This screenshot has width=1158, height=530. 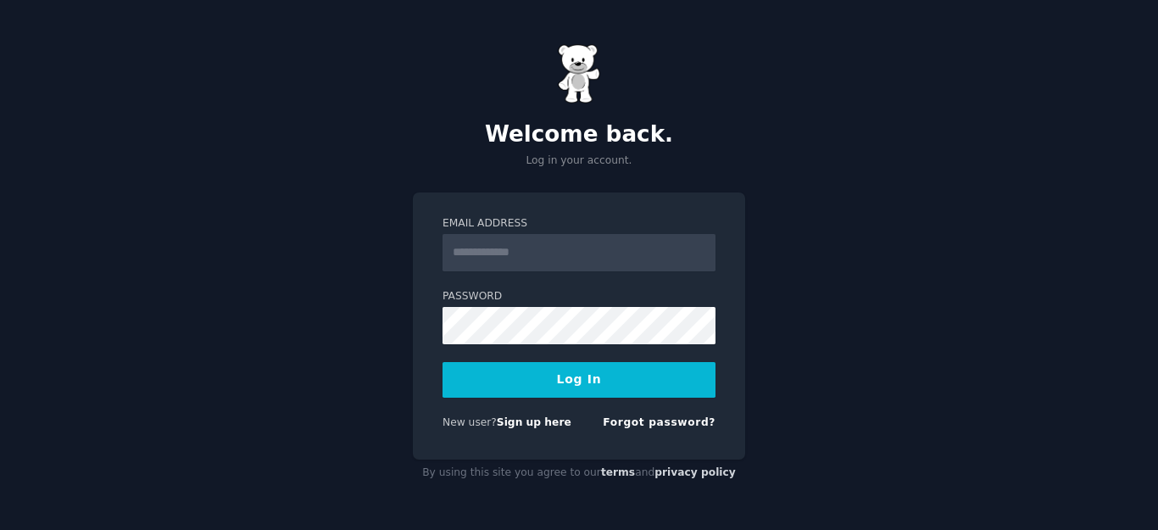 I want to click on a: Forgot password?, so click(x=659, y=422).